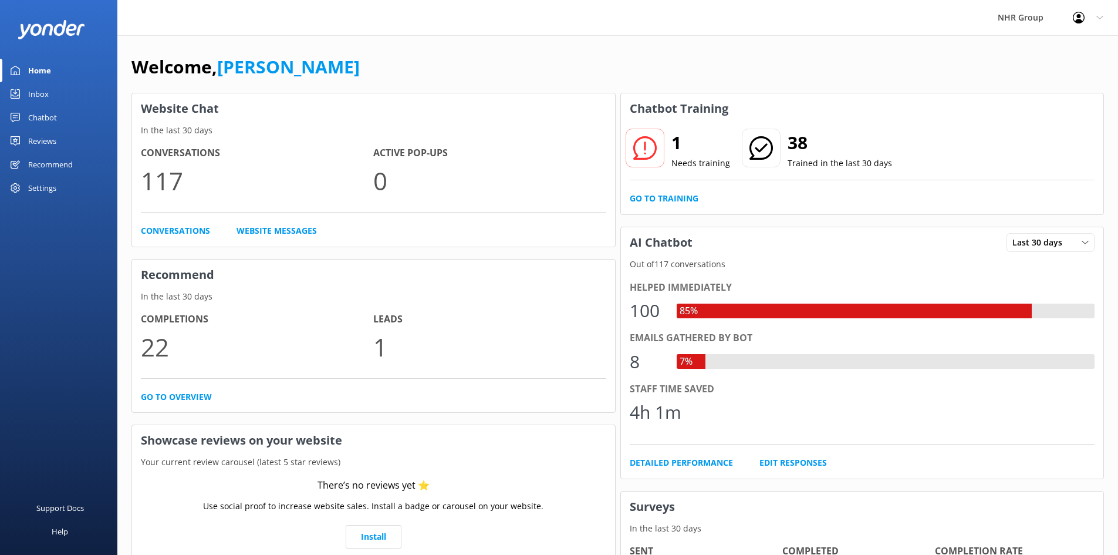 This screenshot has height=555, width=1118. I want to click on div: Chatbot, so click(42, 117).